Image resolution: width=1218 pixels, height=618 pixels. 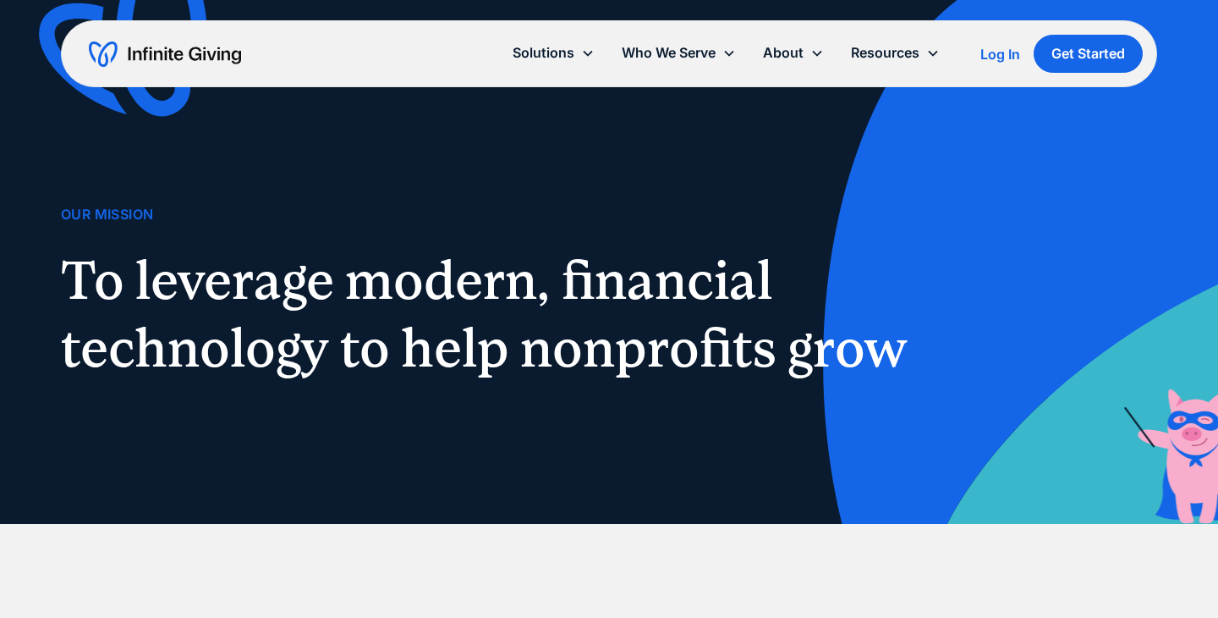 What do you see at coordinates (107, 214) in the screenshot?
I see `div: Our Mission` at bounding box center [107, 214].